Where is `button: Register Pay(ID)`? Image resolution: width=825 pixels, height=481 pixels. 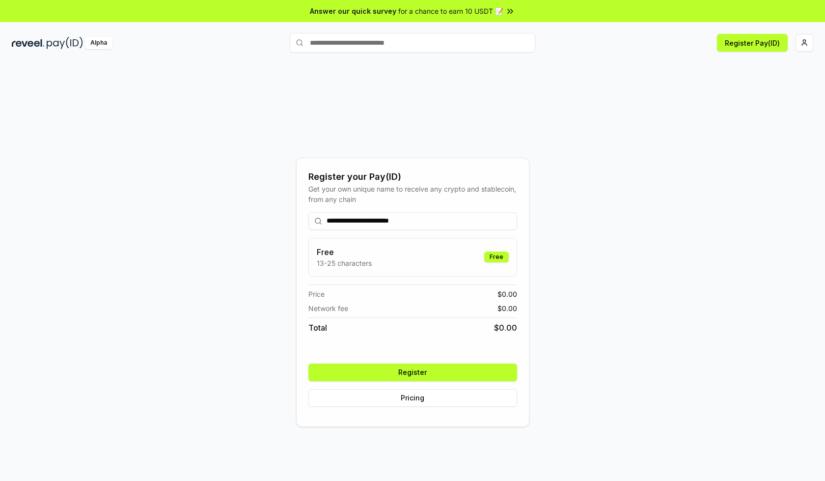 button: Register Pay(ID) is located at coordinates (753, 43).